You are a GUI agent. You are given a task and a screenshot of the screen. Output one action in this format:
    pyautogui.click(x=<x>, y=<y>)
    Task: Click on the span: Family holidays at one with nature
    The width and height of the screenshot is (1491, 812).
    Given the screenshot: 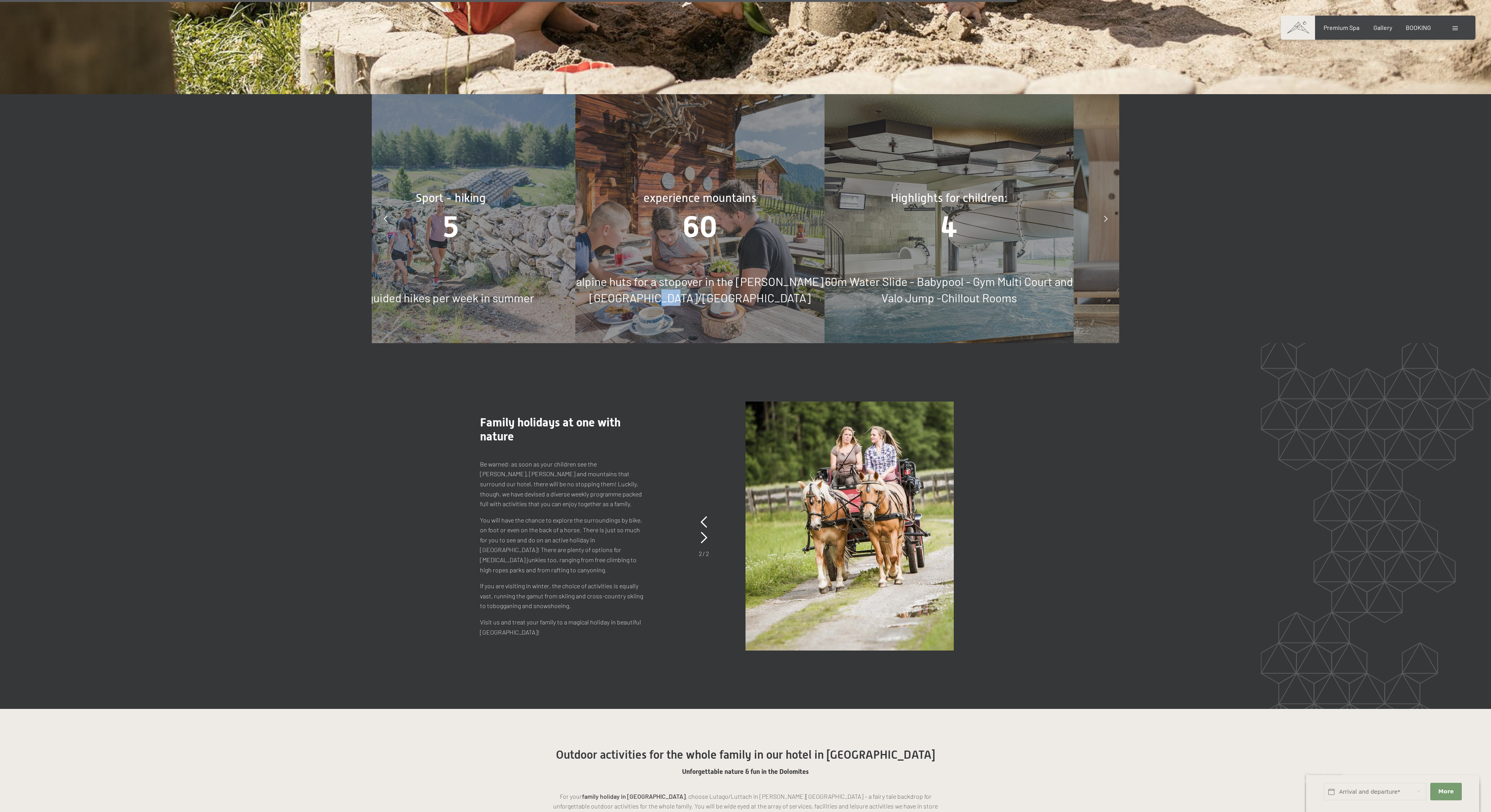 What is the action you would take?
    pyautogui.click(x=550, y=430)
    